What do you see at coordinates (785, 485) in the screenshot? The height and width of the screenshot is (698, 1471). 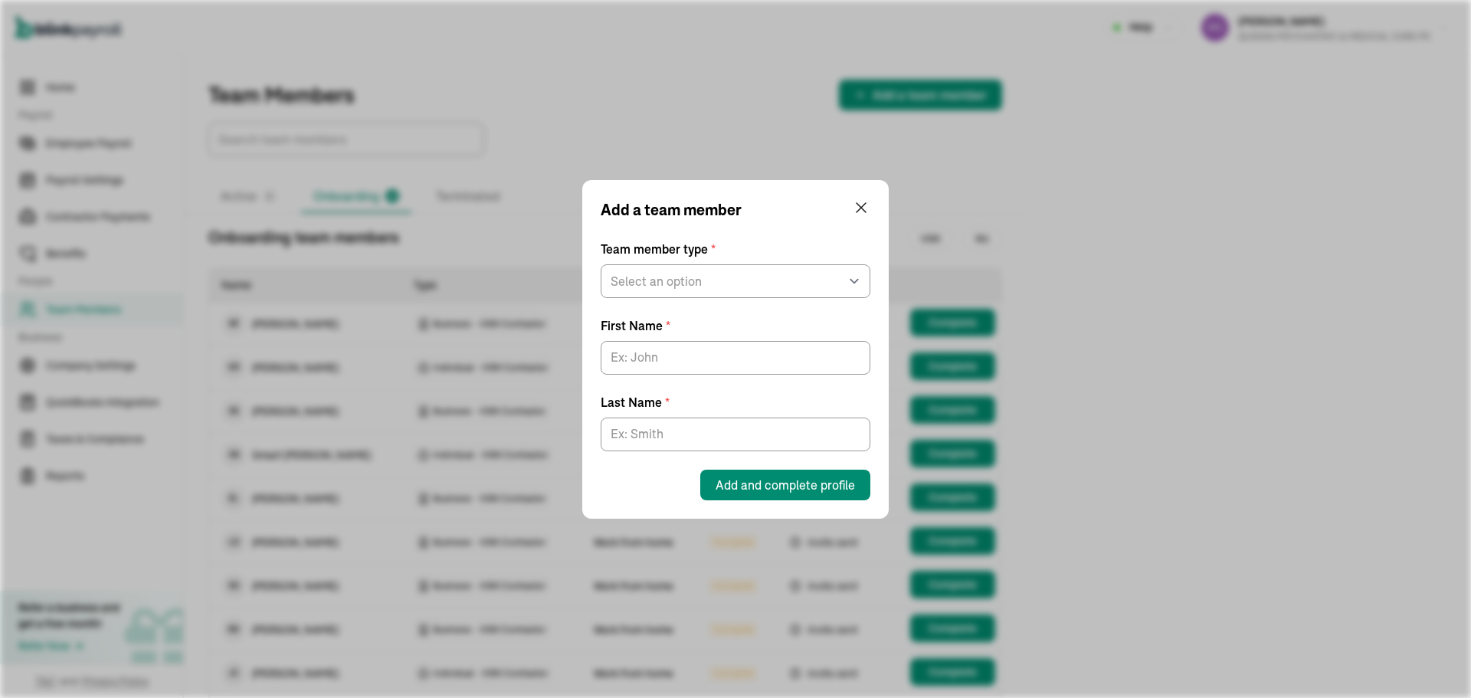 I see `span: Add and complete profile` at bounding box center [785, 485].